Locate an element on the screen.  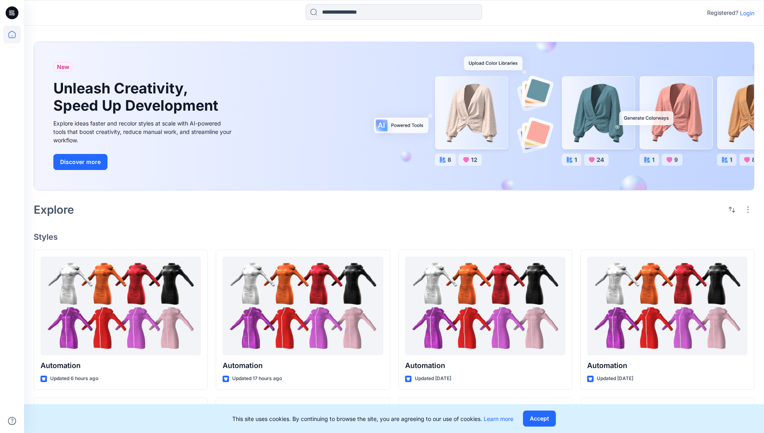
a: Learn more is located at coordinates (498, 418).